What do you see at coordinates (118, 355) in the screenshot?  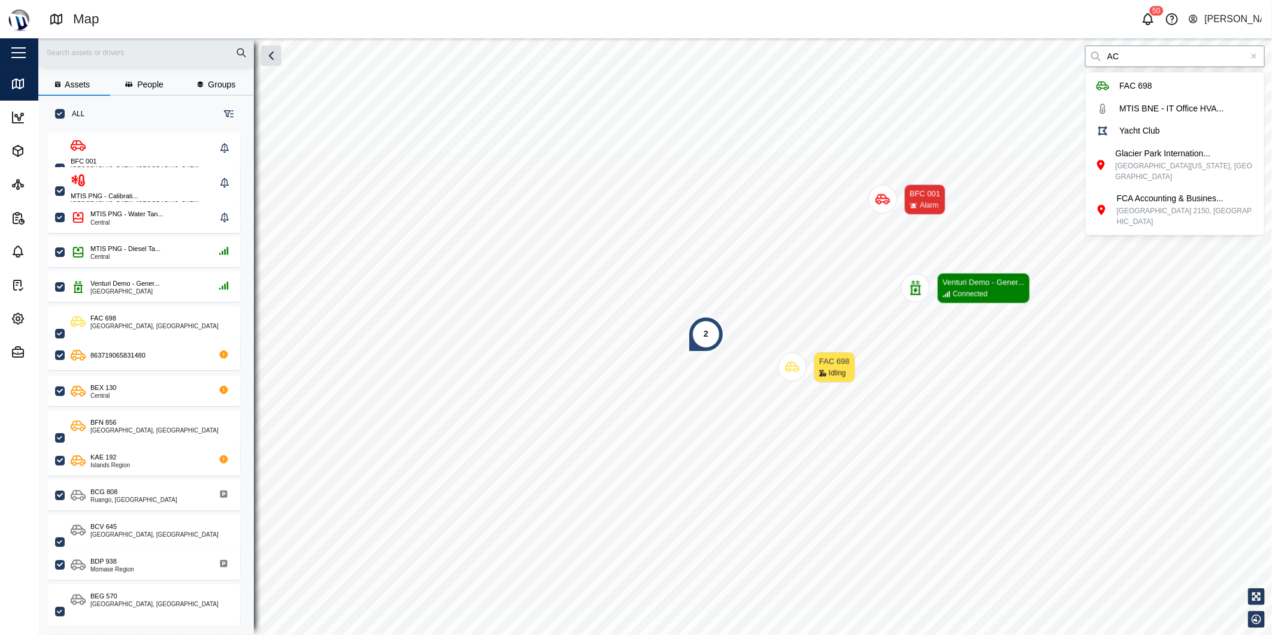 I see `div: 863719065831480` at bounding box center [118, 355].